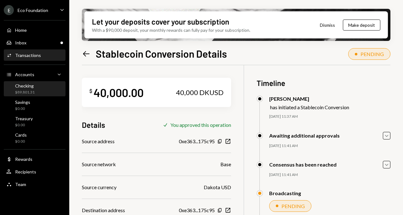 Image resolution: width=403 pixels, height=215 pixels. What do you see at coordinates (361, 25) in the screenshot?
I see `button: Make deposit` at bounding box center [361, 25].